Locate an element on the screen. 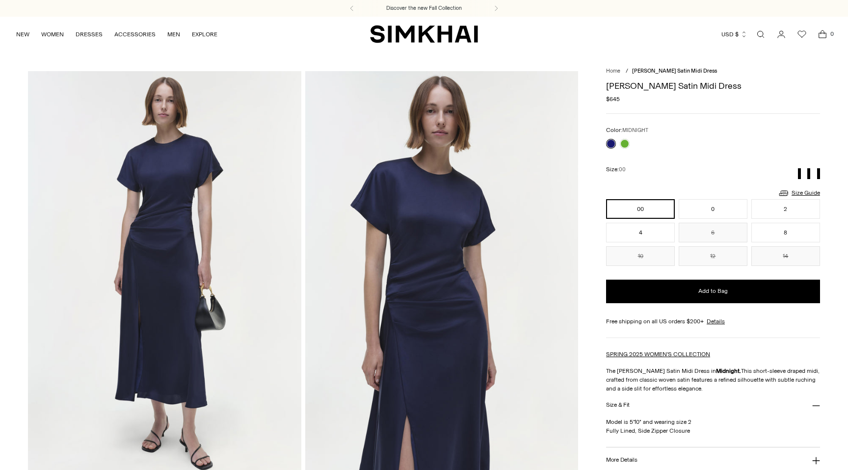 The image size is (848, 470). a: EXPLORE is located at coordinates (205, 34).